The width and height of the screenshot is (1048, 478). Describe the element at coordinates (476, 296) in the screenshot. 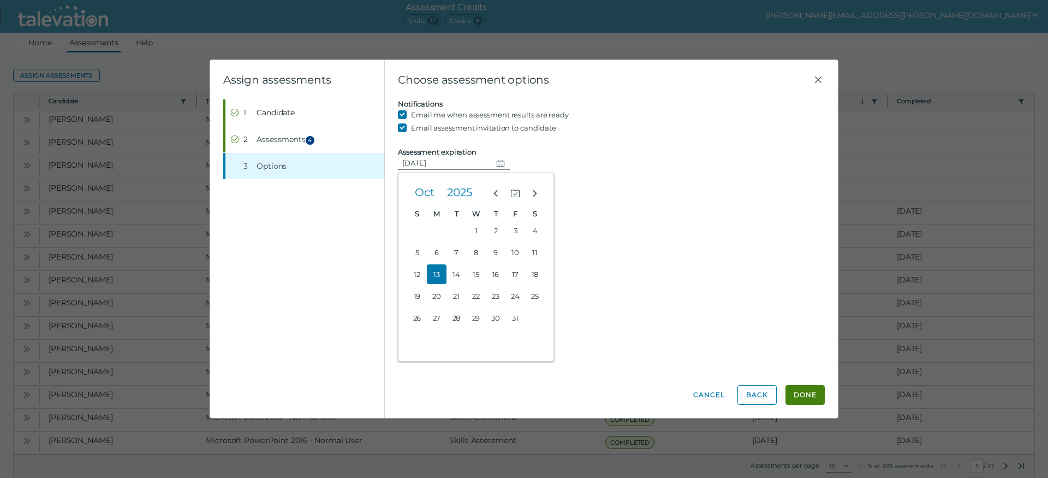

I see `button: Wednesday, October 22, 2025` at that location.